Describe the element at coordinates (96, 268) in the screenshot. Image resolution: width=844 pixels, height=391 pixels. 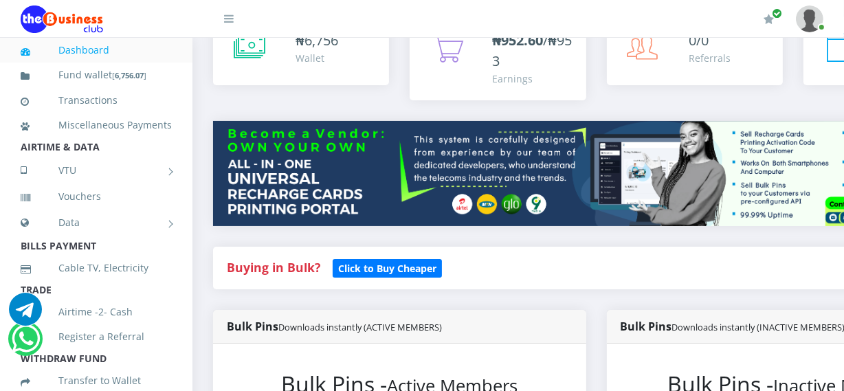
I see `a: Cable TV, Electricity` at that location.